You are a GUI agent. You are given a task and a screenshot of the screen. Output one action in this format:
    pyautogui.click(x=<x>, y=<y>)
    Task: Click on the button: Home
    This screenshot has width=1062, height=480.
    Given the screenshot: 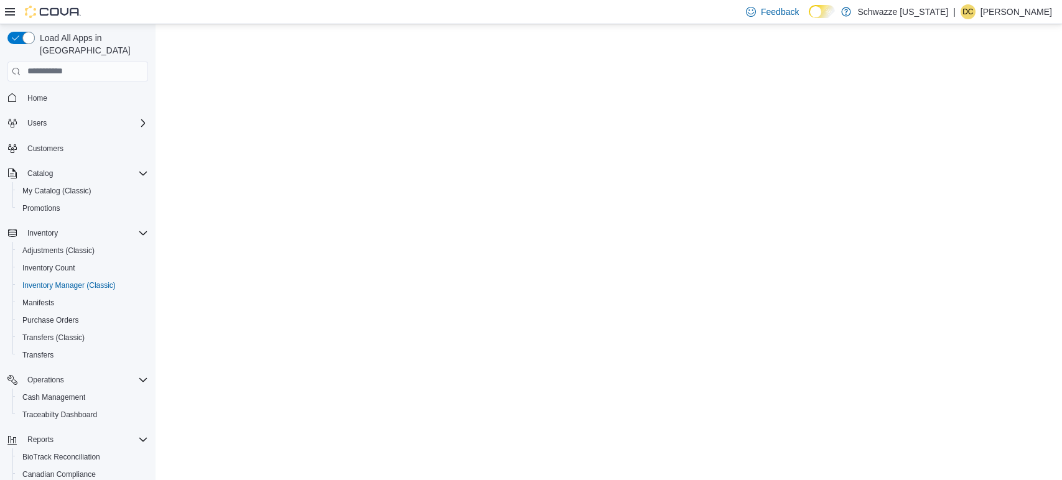 What is the action you would take?
    pyautogui.click(x=78, y=98)
    